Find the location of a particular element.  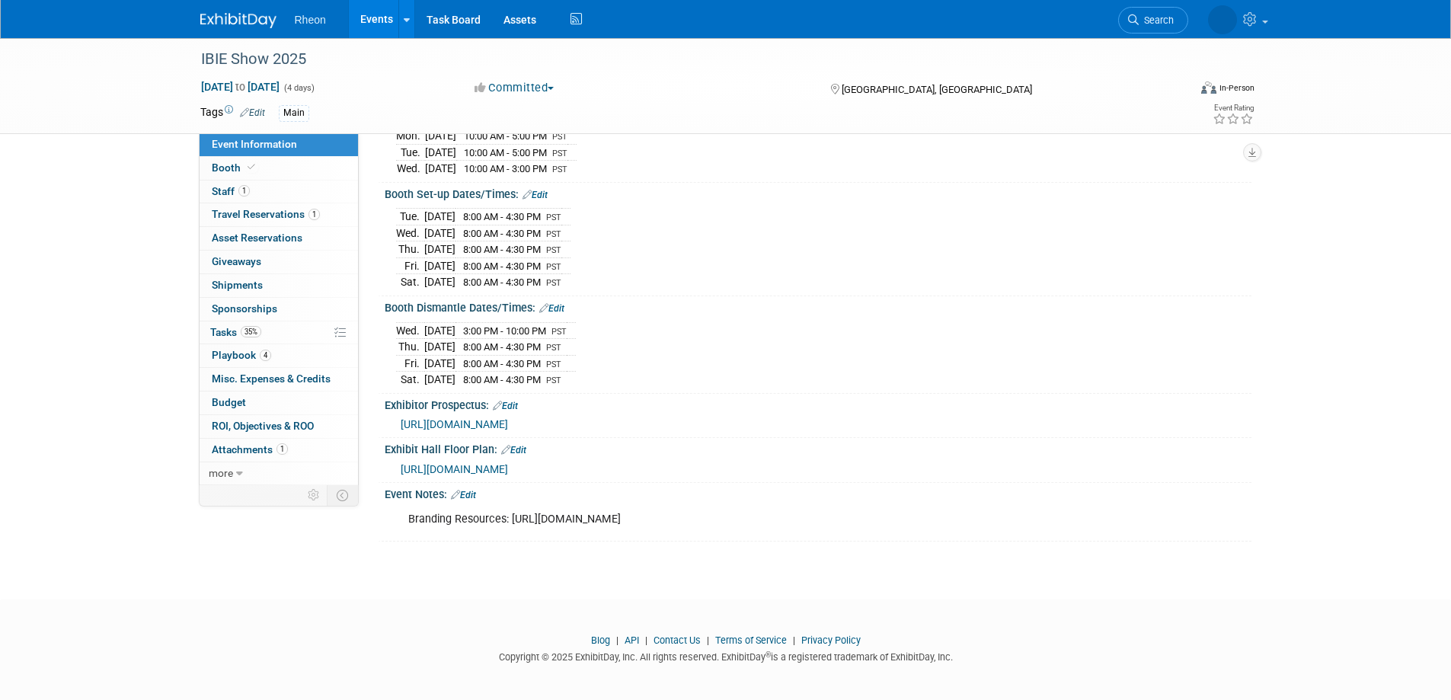

span: to is located at coordinates (240, 87).